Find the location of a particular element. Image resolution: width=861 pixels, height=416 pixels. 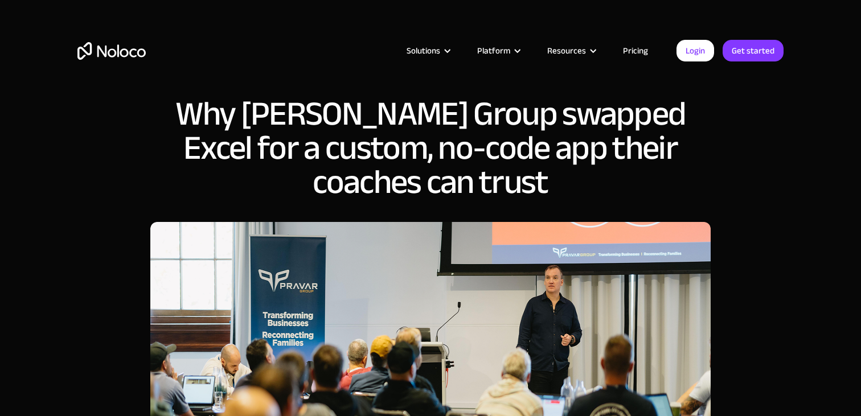

a: Get started is located at coordinates (753, 51).